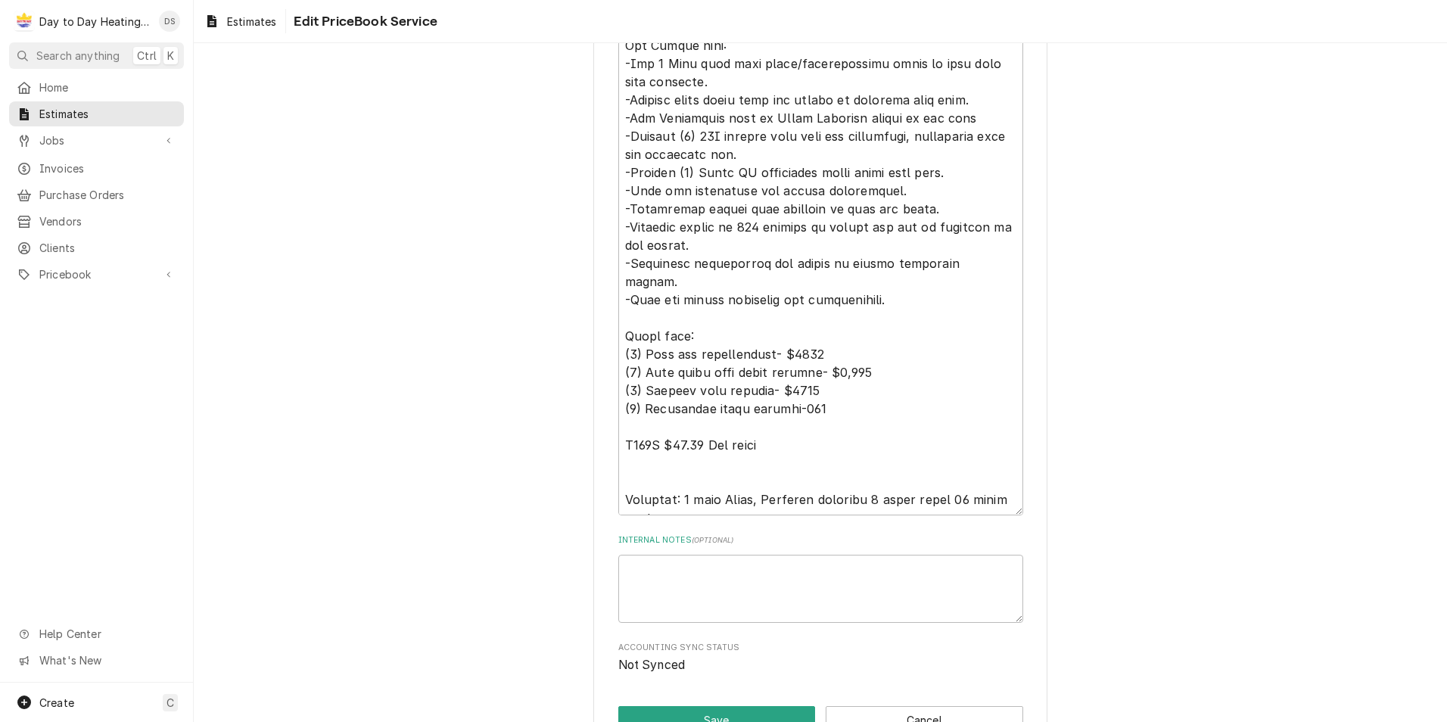 This screenshot has width=1447, height=722. I want to click on label: Internal Notes, so click(821, 540).